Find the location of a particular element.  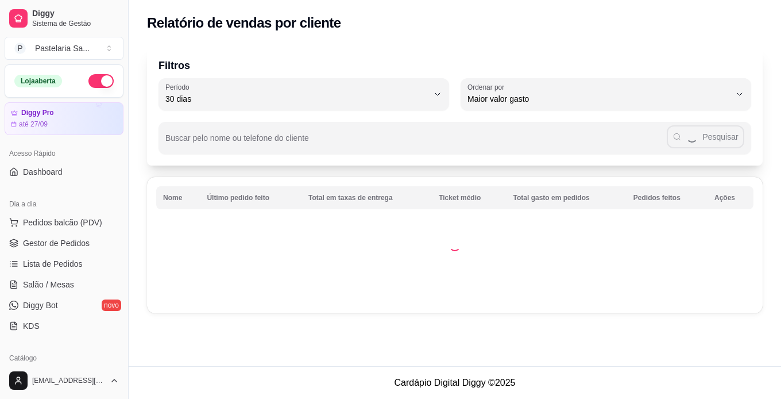

div: Loading is located at coordinates (455, 245).